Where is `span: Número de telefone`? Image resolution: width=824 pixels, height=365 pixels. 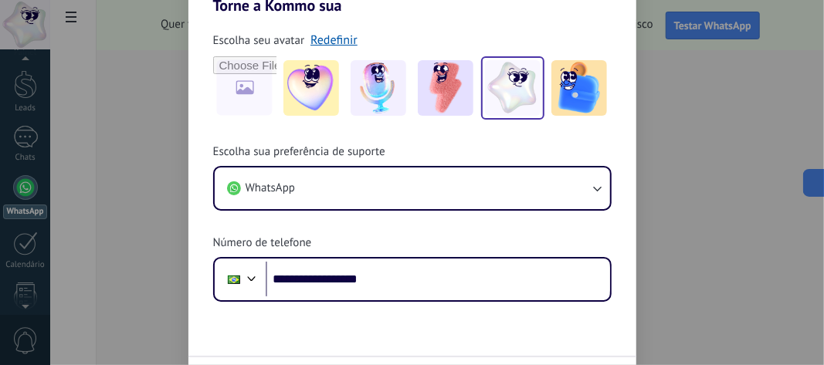 span: Número de telefone is located at coordinates (263, 243).